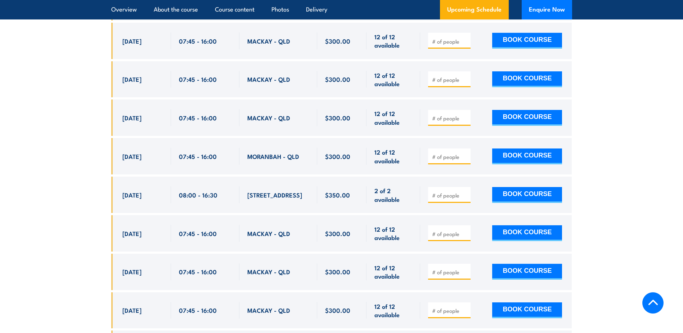  Describe the element at coordinates (393, 194) in the screenshot. I see `span: 2 of 2 available` at that location.